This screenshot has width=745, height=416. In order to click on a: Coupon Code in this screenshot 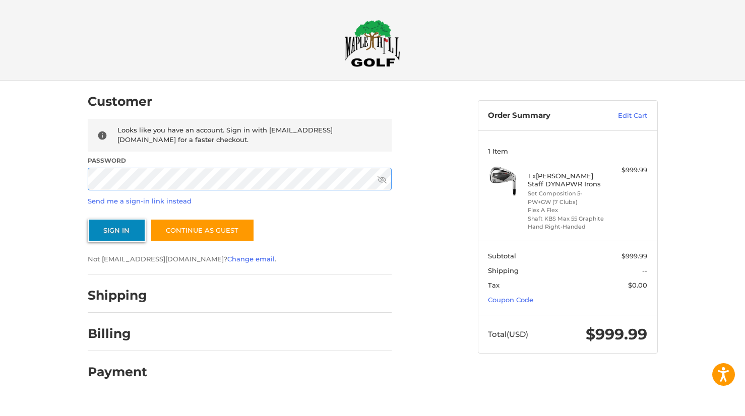, I will do `click(511, 300)`.